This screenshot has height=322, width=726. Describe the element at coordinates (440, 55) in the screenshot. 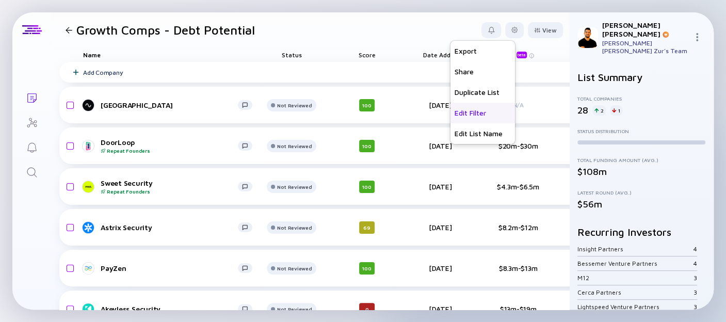

I see `div: Date Added` at that location.